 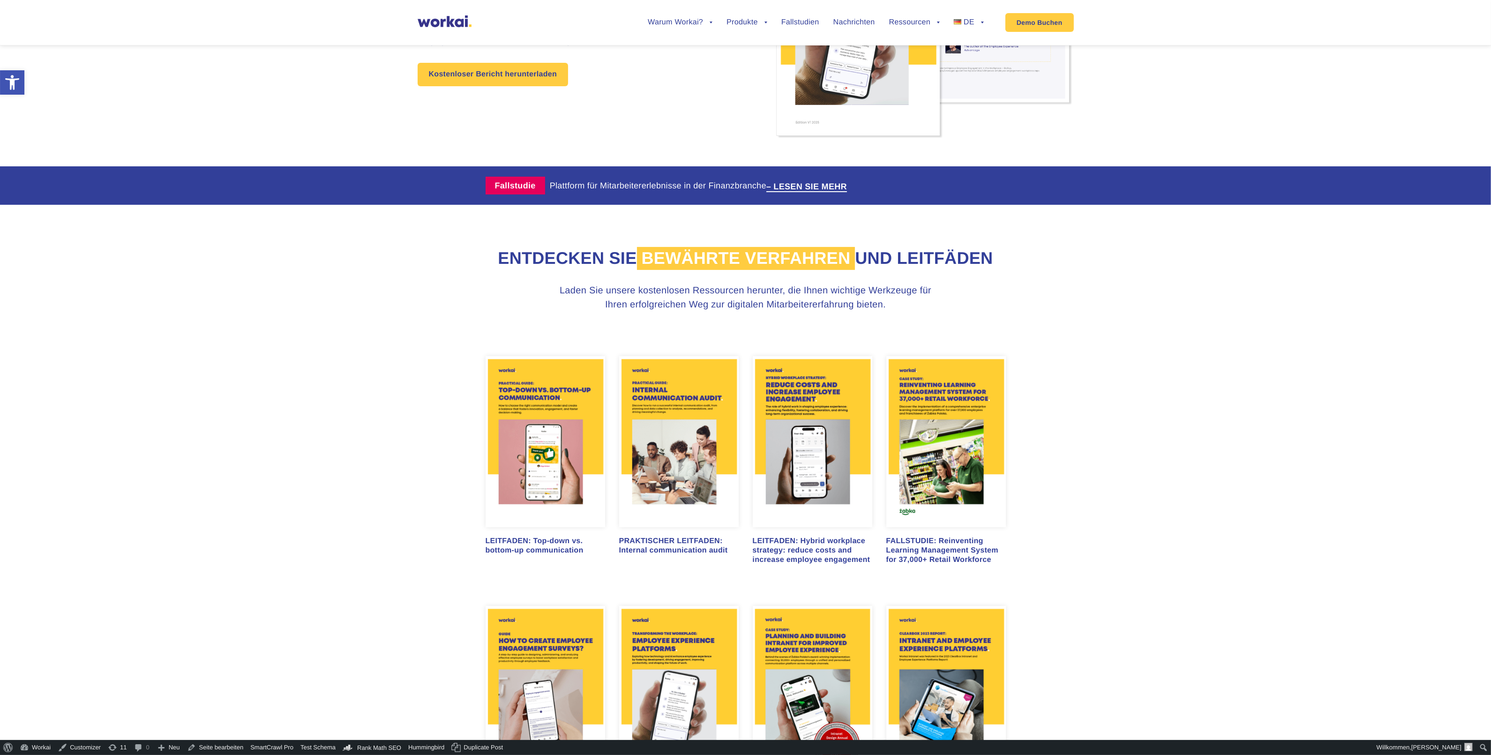 What do you see at coordinates (483, 747) in the screenshot?
I see `span: Duplicate Post` at bounding box center [483, 747].